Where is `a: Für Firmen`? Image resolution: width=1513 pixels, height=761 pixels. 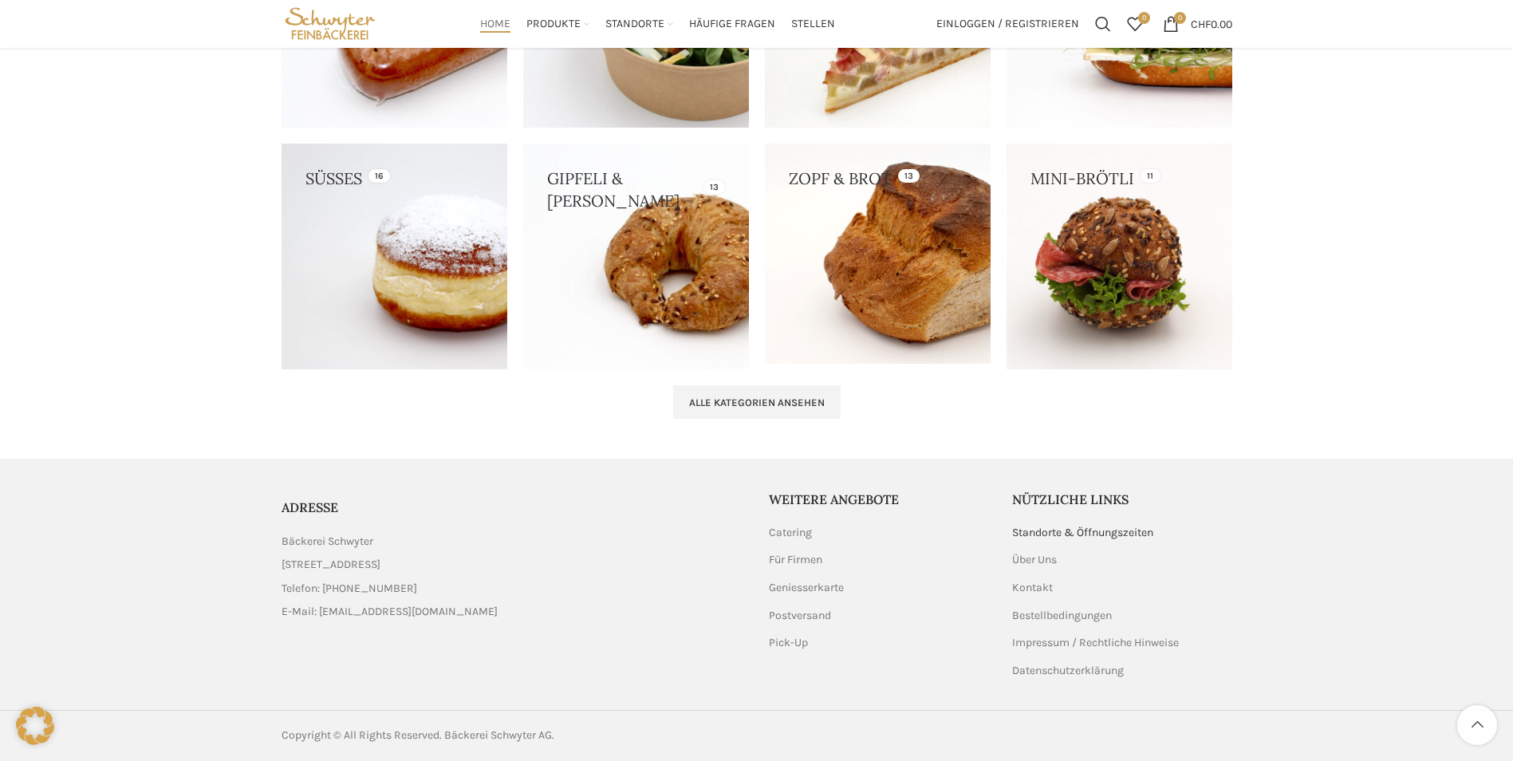 a: Für Firmen is located at coordinates (796, 560).